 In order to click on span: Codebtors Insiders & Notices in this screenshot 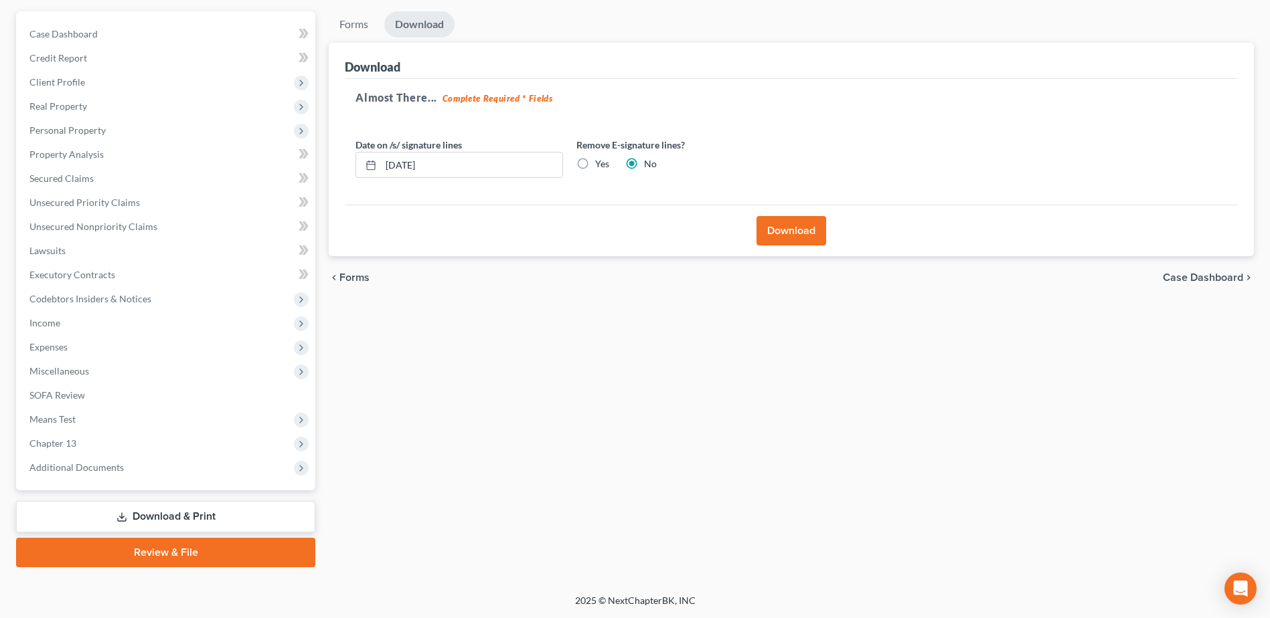, I will do `click(90, 299)`.